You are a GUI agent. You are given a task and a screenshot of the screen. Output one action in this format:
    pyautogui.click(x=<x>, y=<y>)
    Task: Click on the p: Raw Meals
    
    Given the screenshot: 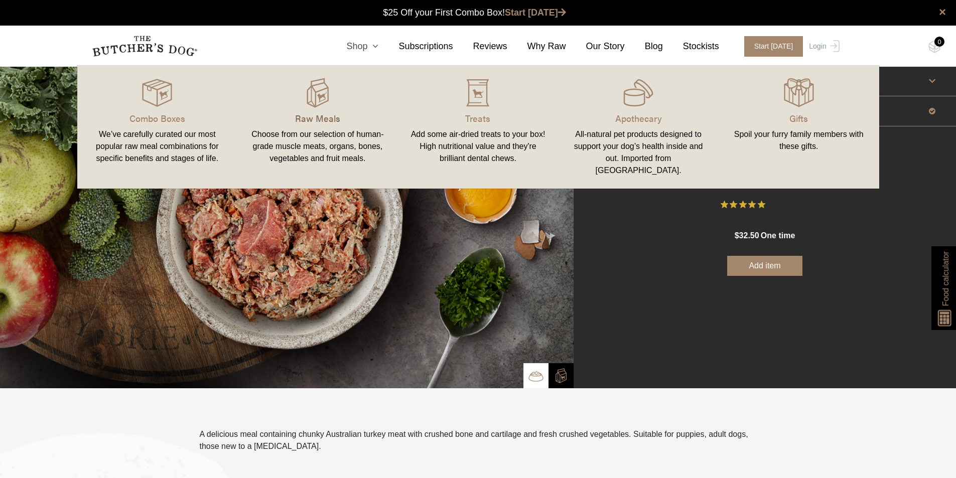 What is the action you would take?
    pyautogui.click(x=318, y=118)
    